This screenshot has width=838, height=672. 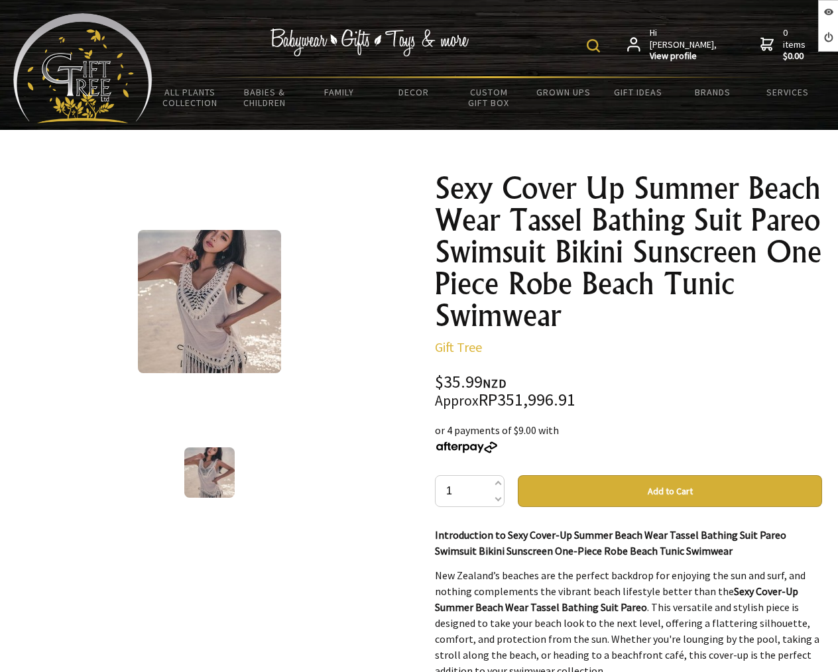 What do you see at coordinates (593, 46) in the screenshot?
I see `img: product search` at bounding box center [593, 46].